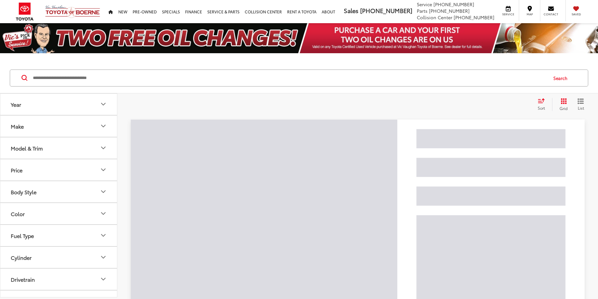  Describe the element at coordinates (59, 169) in the screenshot. I see `button: PricePrice` at that location.